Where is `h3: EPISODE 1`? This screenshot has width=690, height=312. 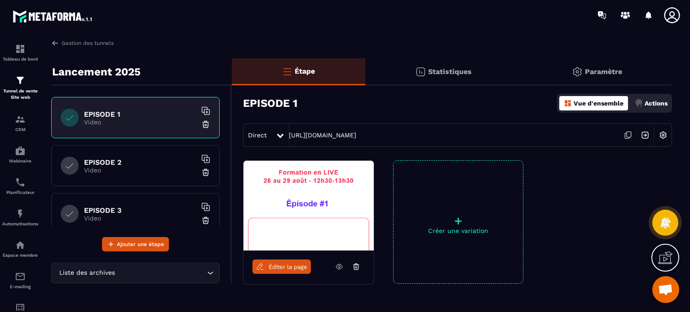
h3: EPISODE 1 is located at coordinates (270, 103).